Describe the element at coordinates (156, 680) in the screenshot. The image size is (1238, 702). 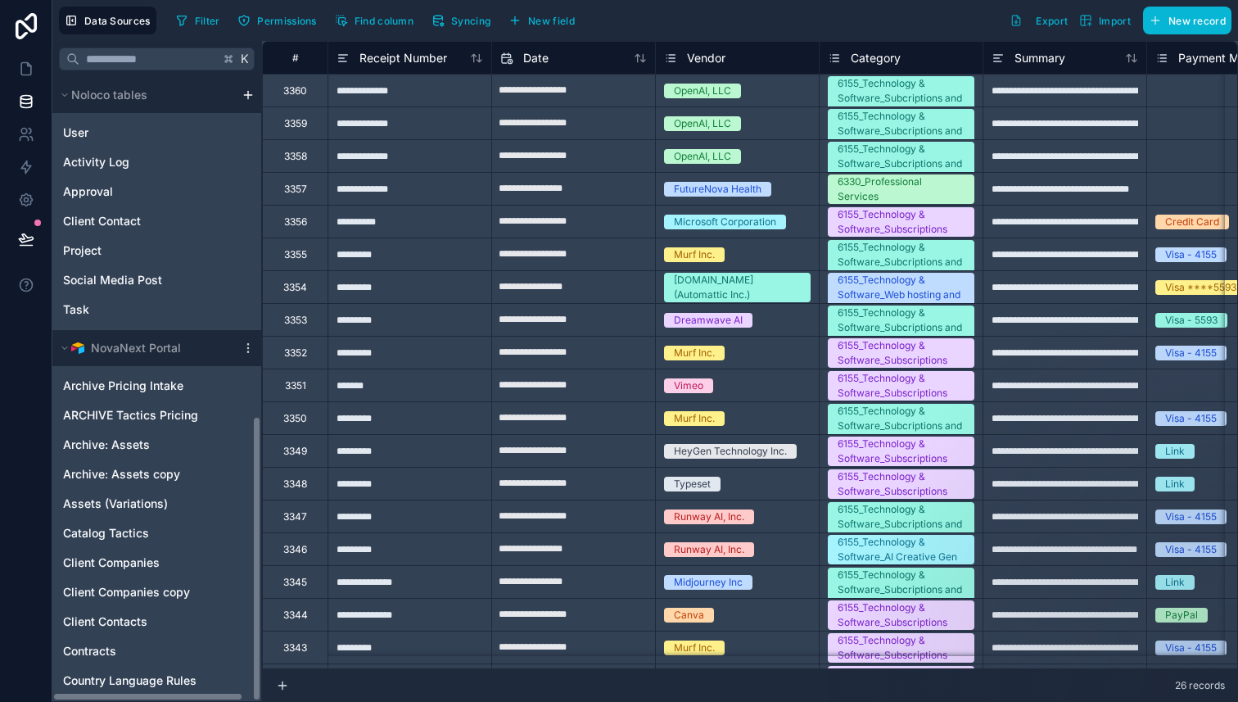
I see `div: Country Language Rules` at that location.